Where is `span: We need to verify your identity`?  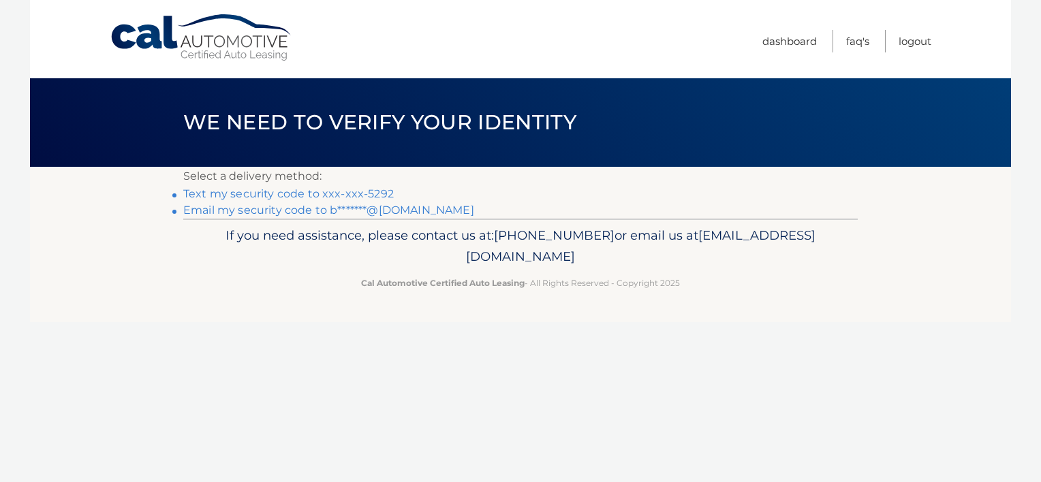
span: We need to verify your identity is located at coordinates (379, 122).